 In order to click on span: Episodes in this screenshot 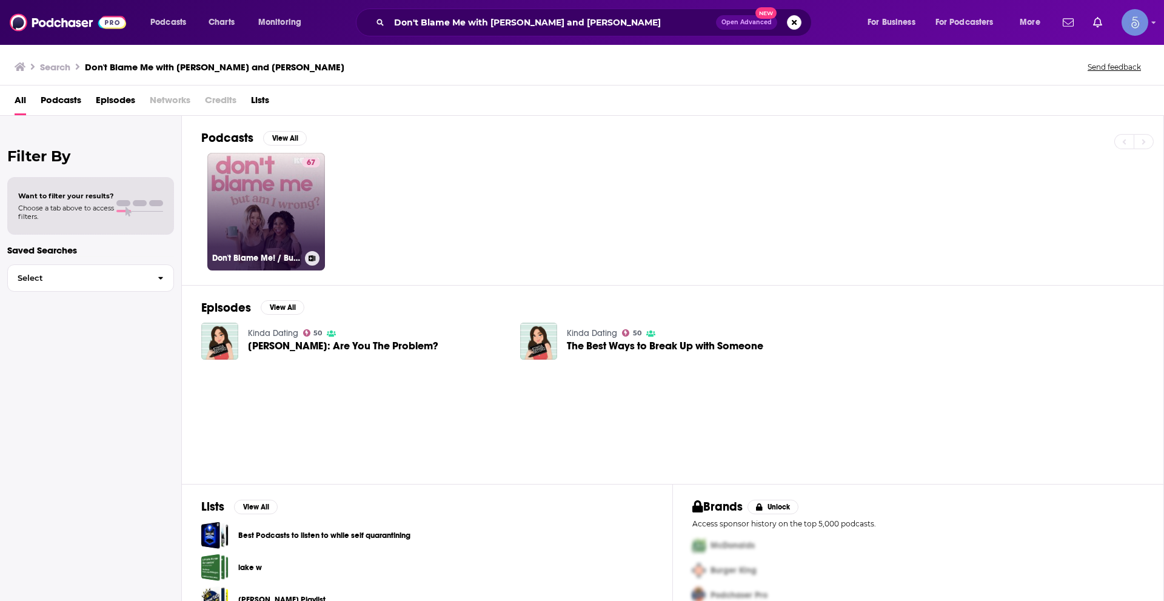, I will do `click(115, 102)`.